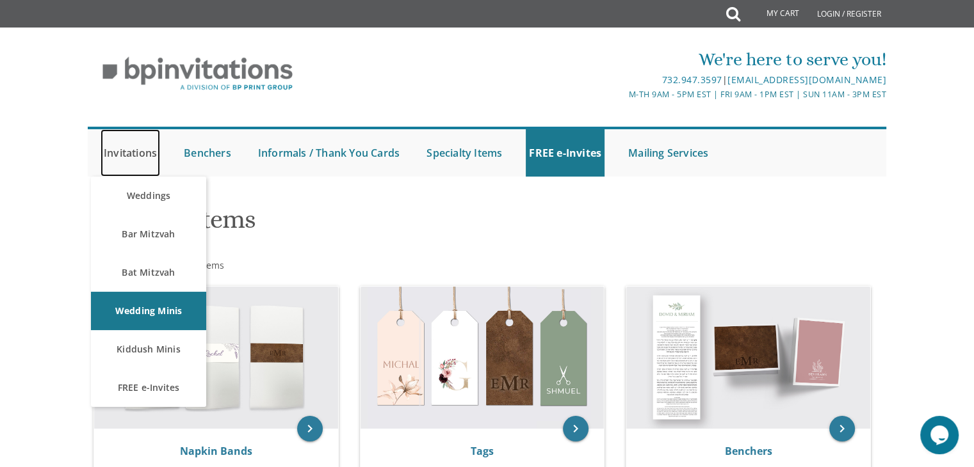  Describe the element at coordinates (748, 358) in the screenshot. I see `img: Benchers` at that location.